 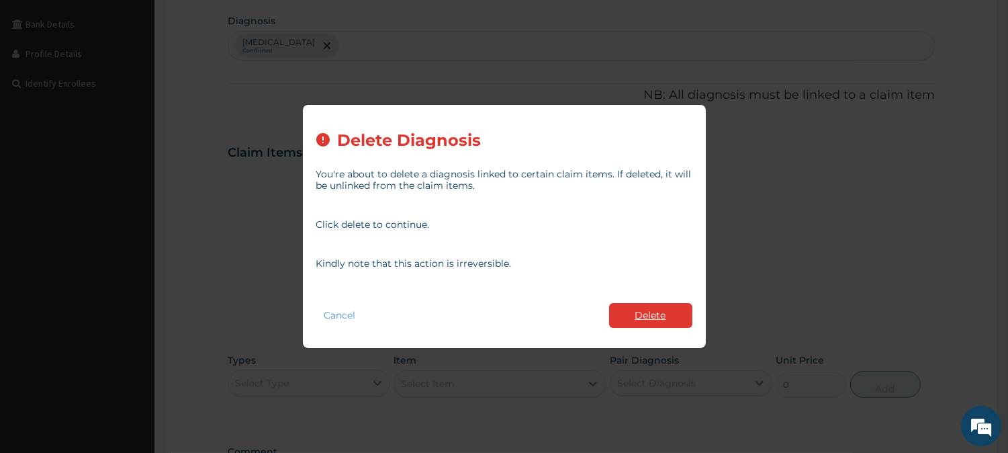 I want to click on span: We're online!, so click(x=132, y=207).